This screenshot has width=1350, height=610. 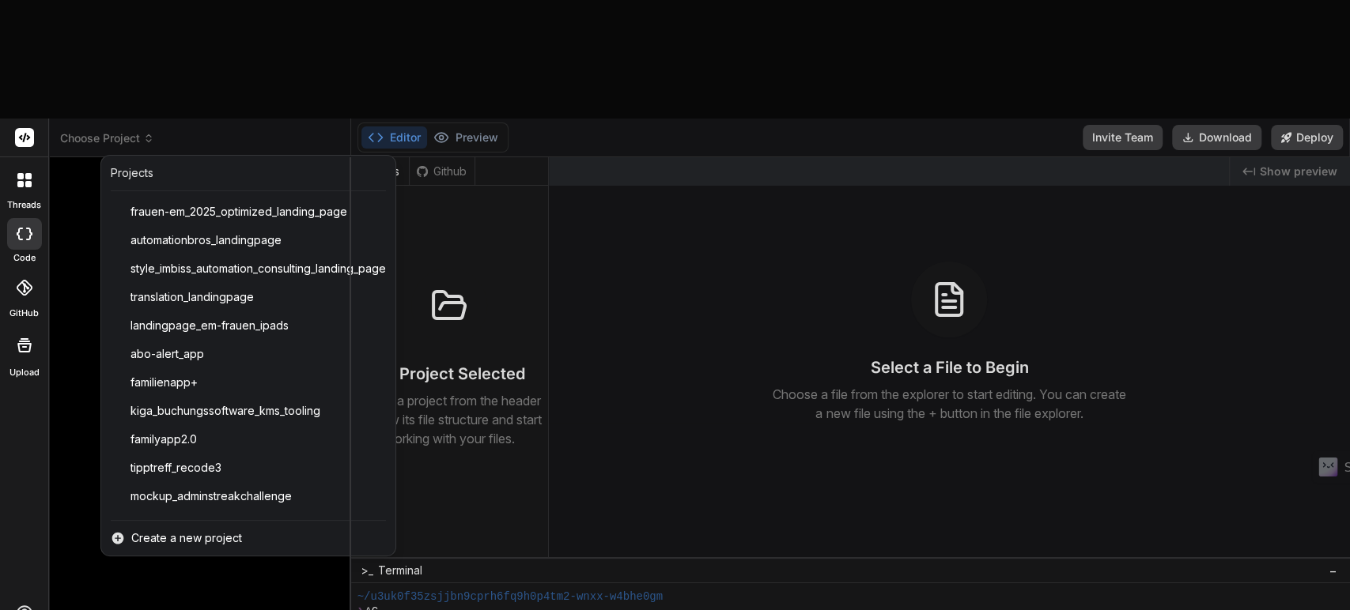 What do you see at coordinates (24, 205) in the screenshot?
I see `label: threads` at bounding box center [24, 205].